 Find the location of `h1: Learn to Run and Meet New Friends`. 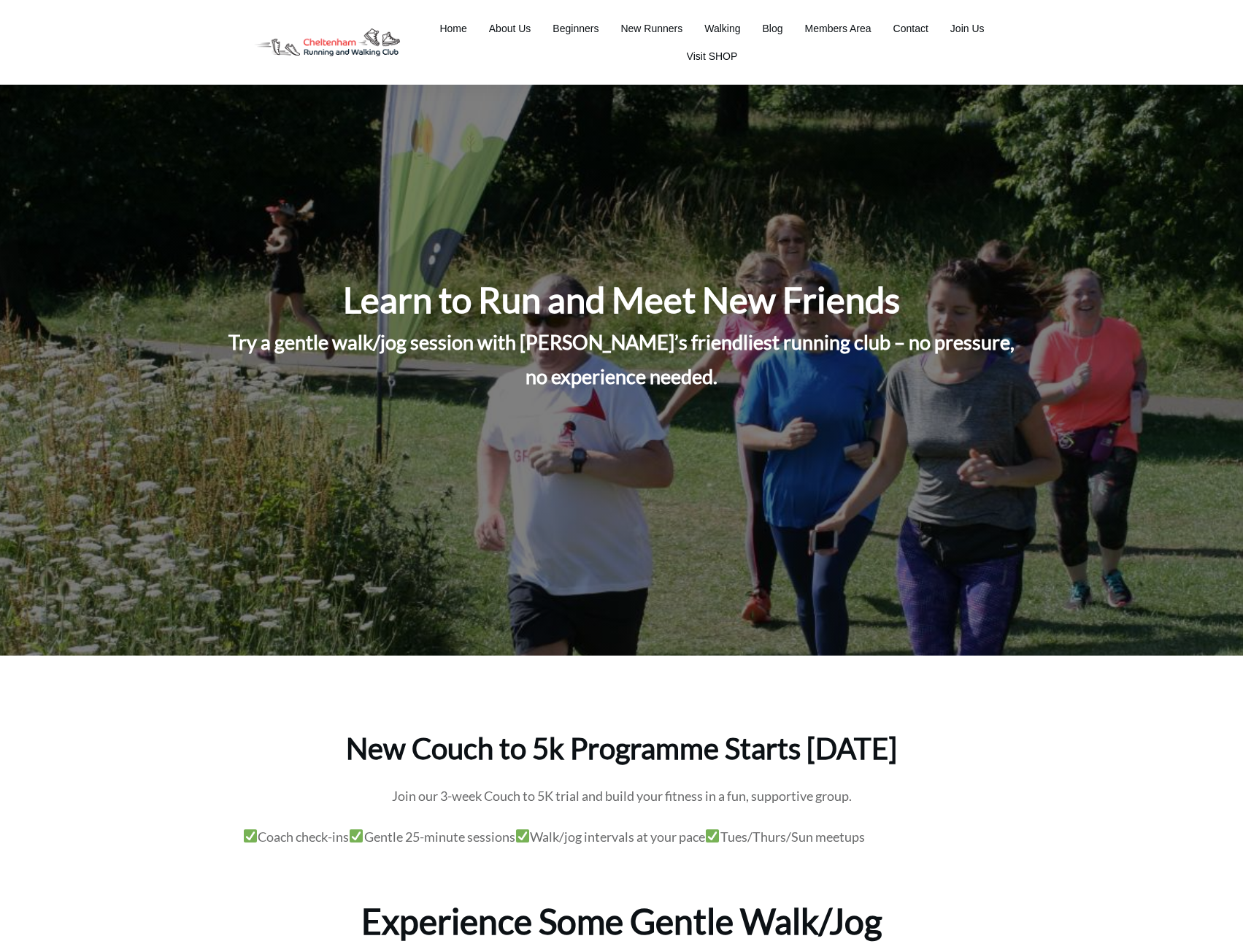

h1: Learn to Run and Meet New Friends is located at coordinates (621, 300).